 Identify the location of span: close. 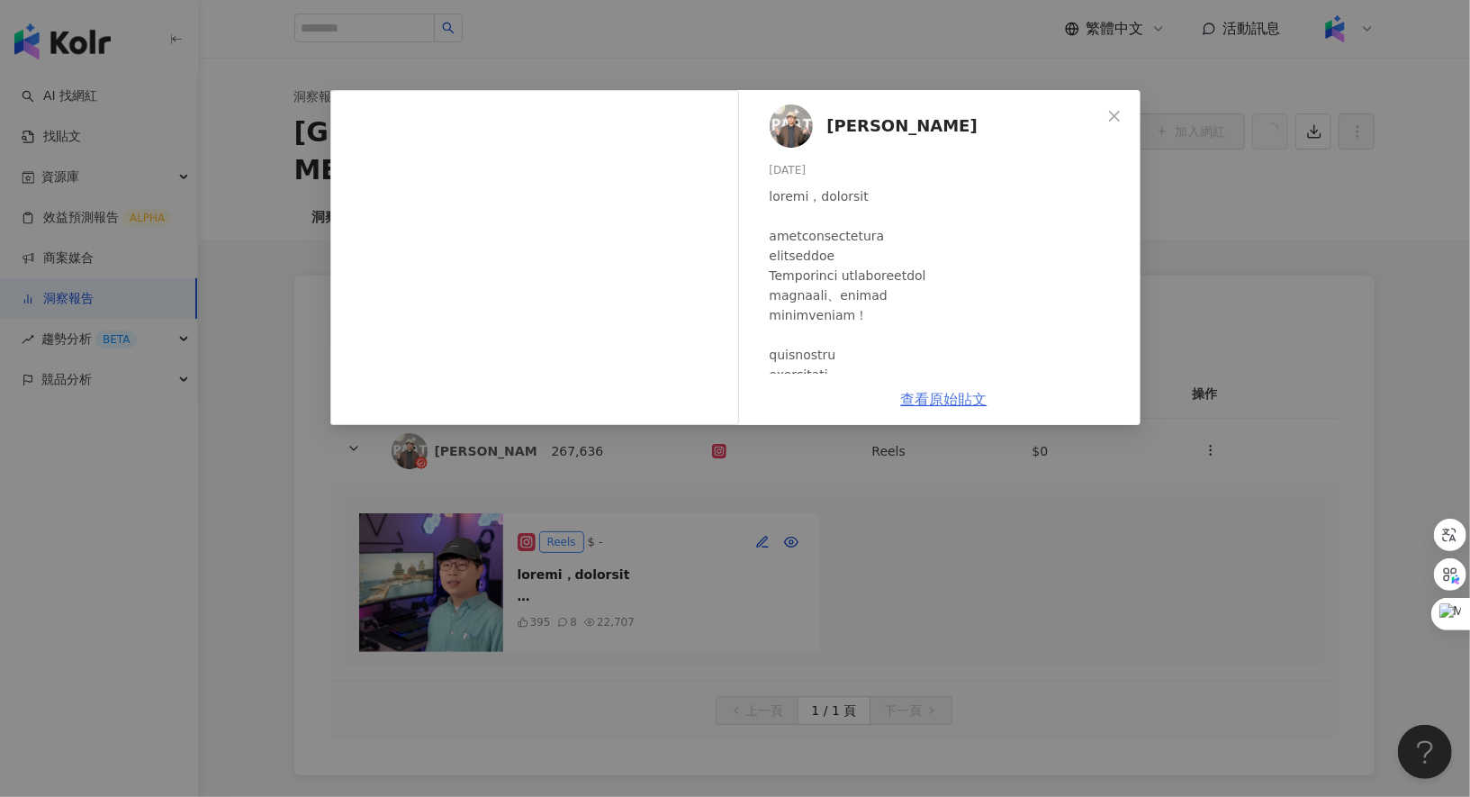
(1114, 116).